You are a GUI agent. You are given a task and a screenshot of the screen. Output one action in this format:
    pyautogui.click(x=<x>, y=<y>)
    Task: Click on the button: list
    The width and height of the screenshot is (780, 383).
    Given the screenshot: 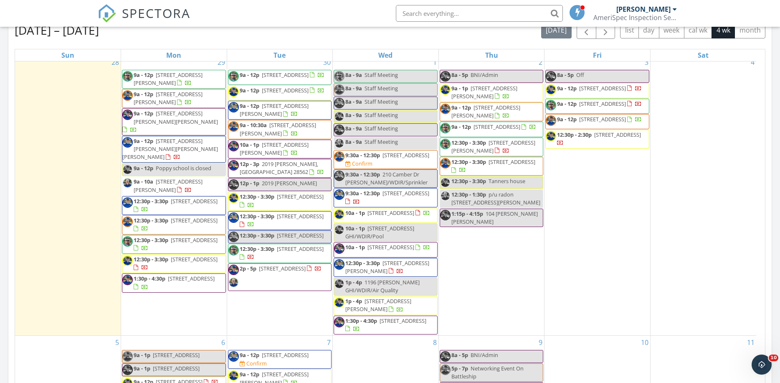 What is the action you would take?
    pyautogui.click(x=629, y=30)
    